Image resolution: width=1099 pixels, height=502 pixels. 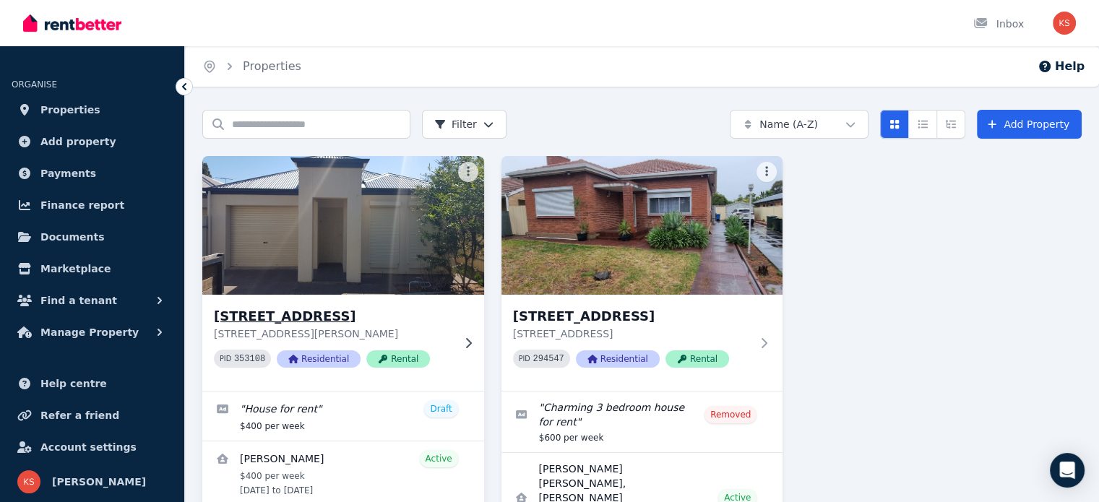 What do you see at coordinates (999, 24) in the screenshot?
I see `div: Inbox` at bounding box center [999, 24].